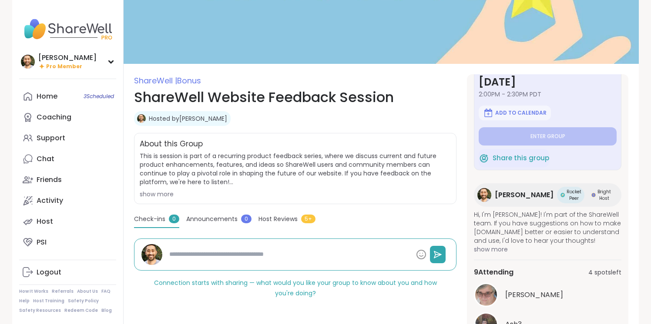 The height and width of the screenshot is (324, 651). Describe the element at coordinates (534, 295) in the screenshot. I see `span: Susan` at that location.